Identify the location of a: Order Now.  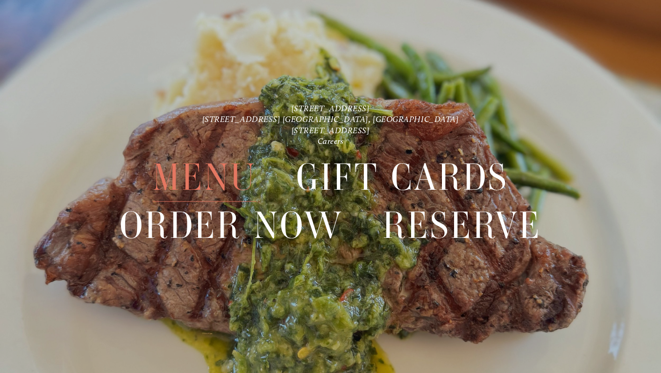
(231, 226).